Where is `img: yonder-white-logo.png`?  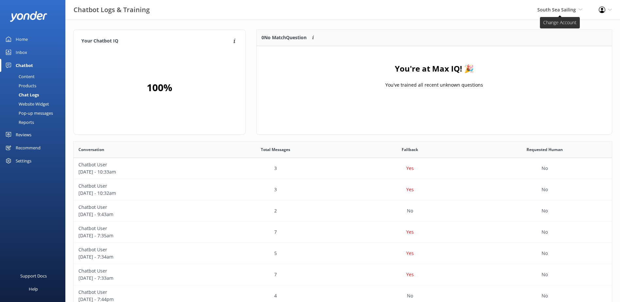 img: yonder-white-logo.png is located at coordinates (28, 16).